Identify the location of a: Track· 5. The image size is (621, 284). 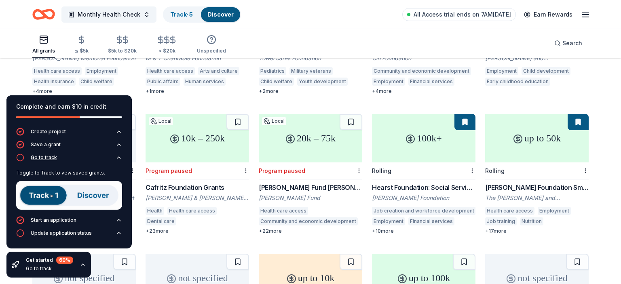
(182, 14).